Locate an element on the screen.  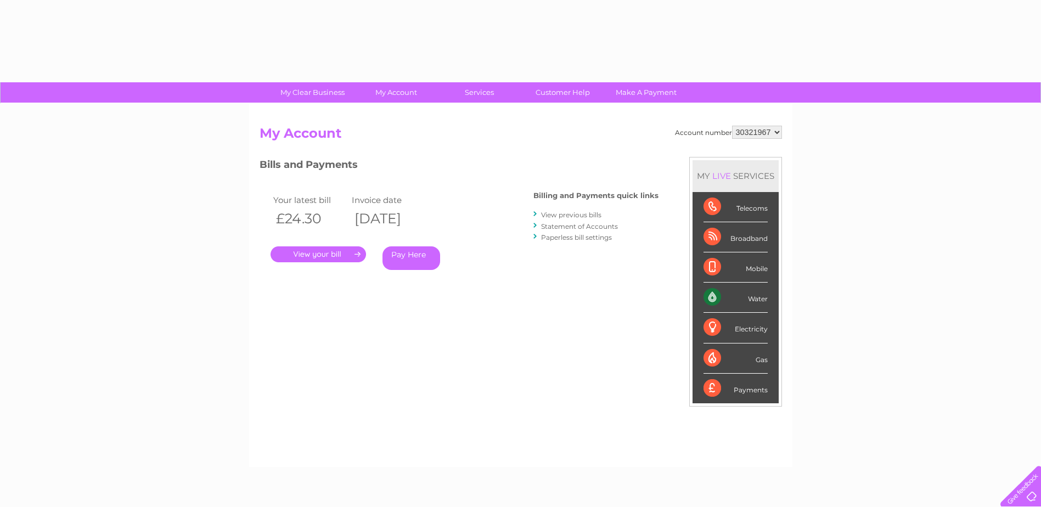
th: £24.30 is located at coordinates (310, 218).